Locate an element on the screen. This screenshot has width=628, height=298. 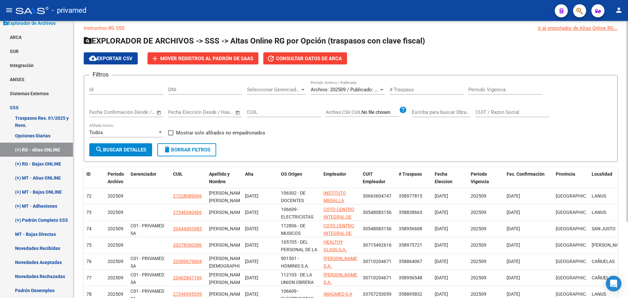
span: 33707253059 is located at coordinates (377, 294).